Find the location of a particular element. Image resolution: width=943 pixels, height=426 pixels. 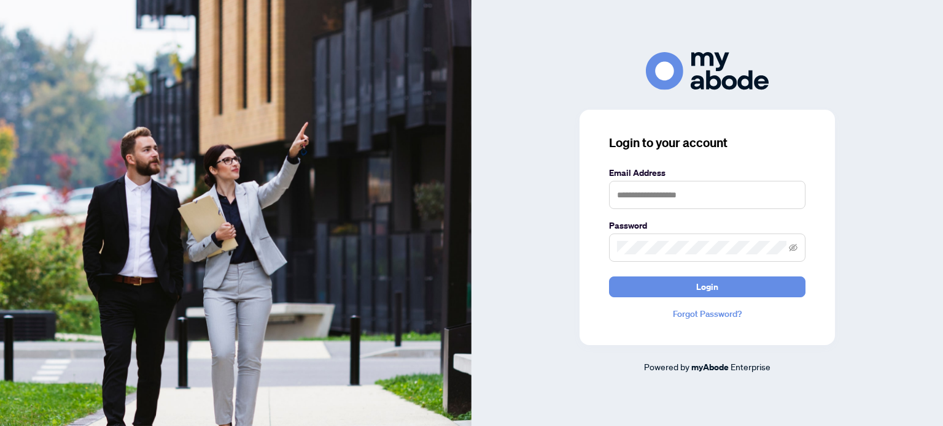

img: ma-logo is located at coordinates (707, 71).